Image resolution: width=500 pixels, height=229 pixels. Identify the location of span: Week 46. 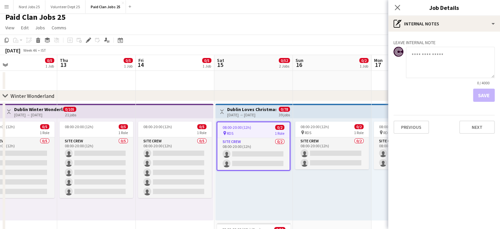
(30, 50).